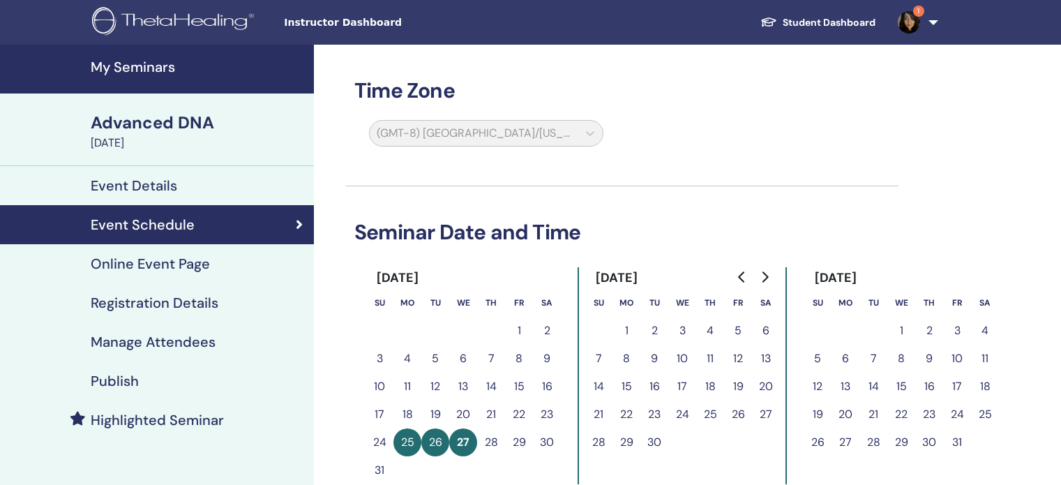 The image size is (1061, 485). What do you see at coordinates (599, 359) in the screenshot?
I see `button: 7` at bounding box center [599, 359].